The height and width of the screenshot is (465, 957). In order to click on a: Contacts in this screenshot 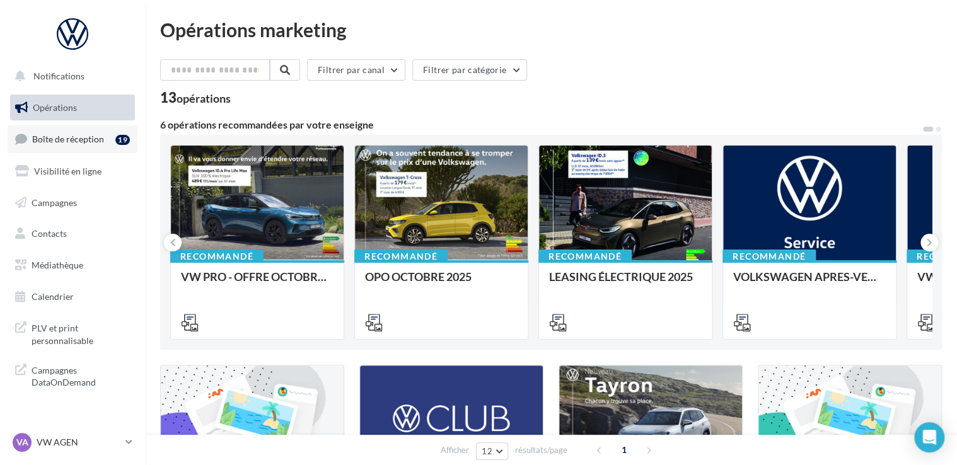, I will do `click(72, 234)`.